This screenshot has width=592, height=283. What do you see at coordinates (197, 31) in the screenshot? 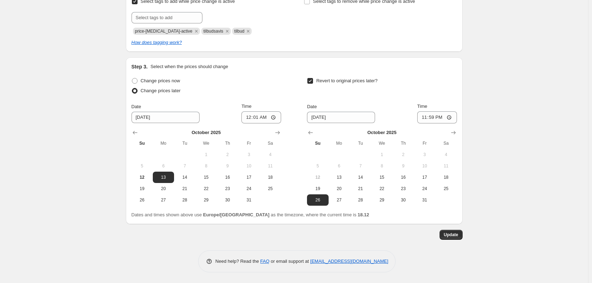
I see `button: Remove price-change-job-active` at bounding box center [197, 31].